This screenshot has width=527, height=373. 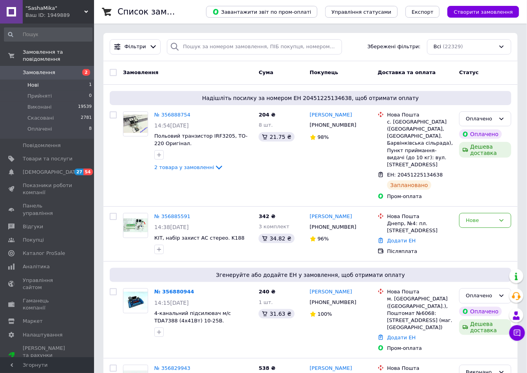 I want to click on span: Скасовані, so click(x=41, y=118).